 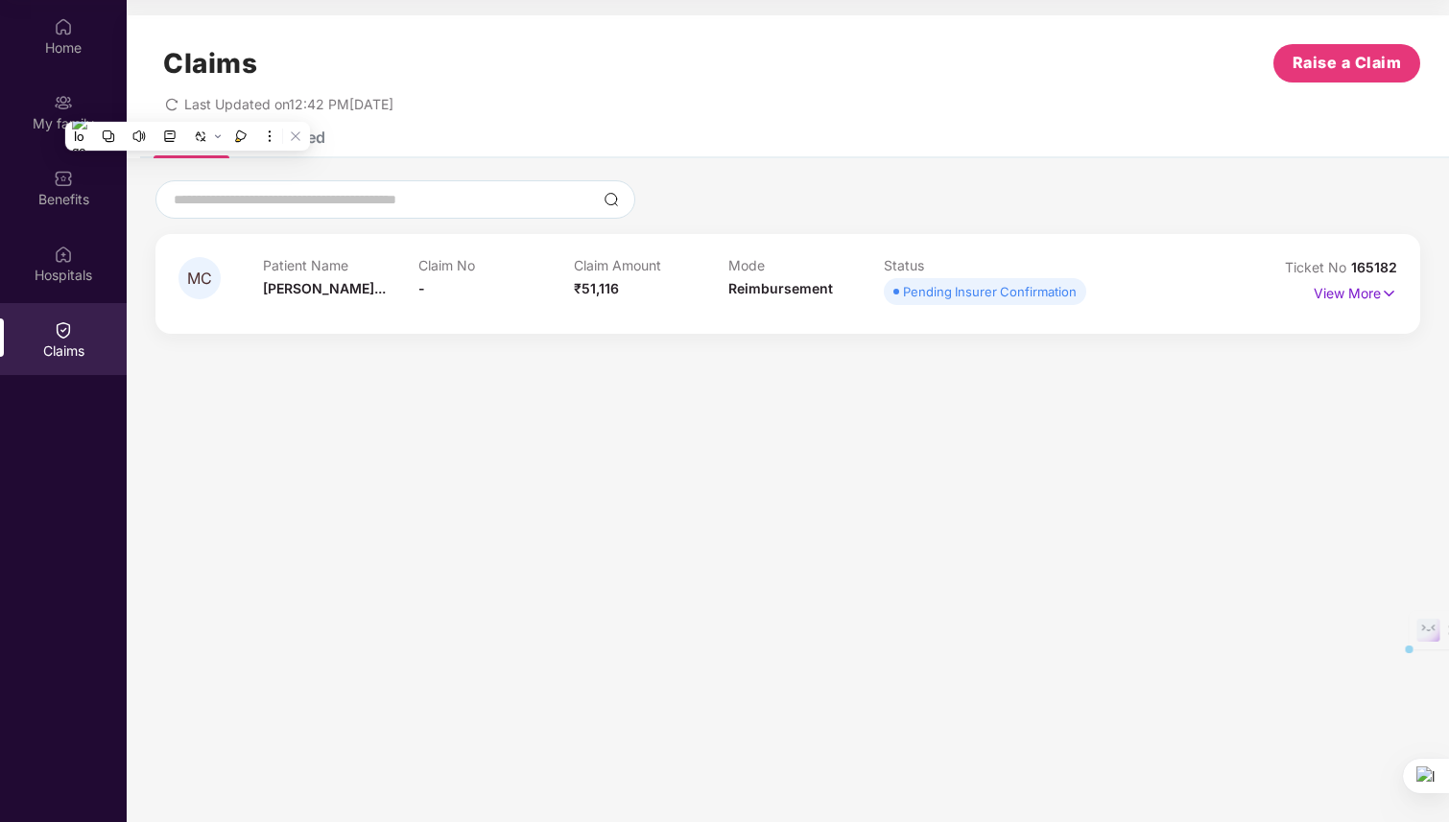 What do you see at coordinates (63, 254) in the screenshot?
I see `img: svg+xml;base64,PHN2ZyBpZD0iSG9zcGl0YWxzIiB4bWxucz0iaHR0cDovL3d3dy53My5vcmcvMjAwMC9zdmciIHdpZHRoPS...` at bounding box center [63, 254].